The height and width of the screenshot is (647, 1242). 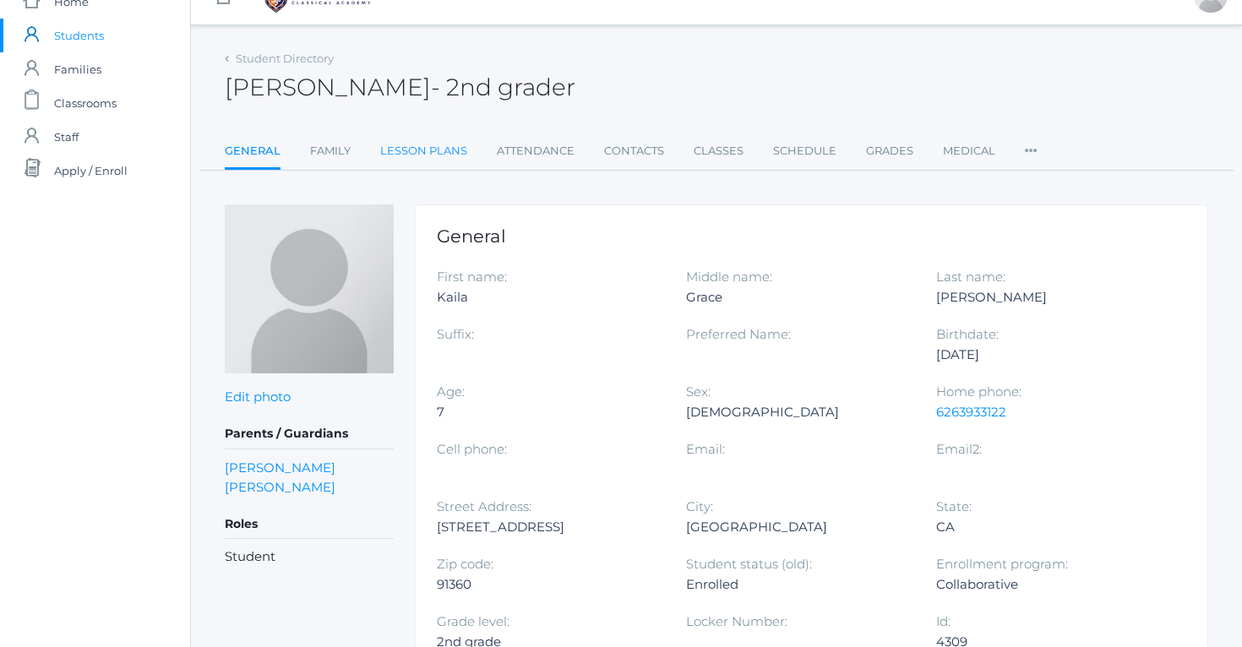 I want to click on a: Medical, so click(x=969, y=151).